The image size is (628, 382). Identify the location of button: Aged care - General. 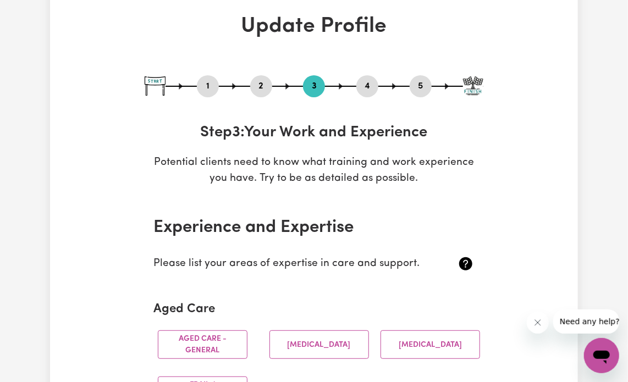
(202, 345).